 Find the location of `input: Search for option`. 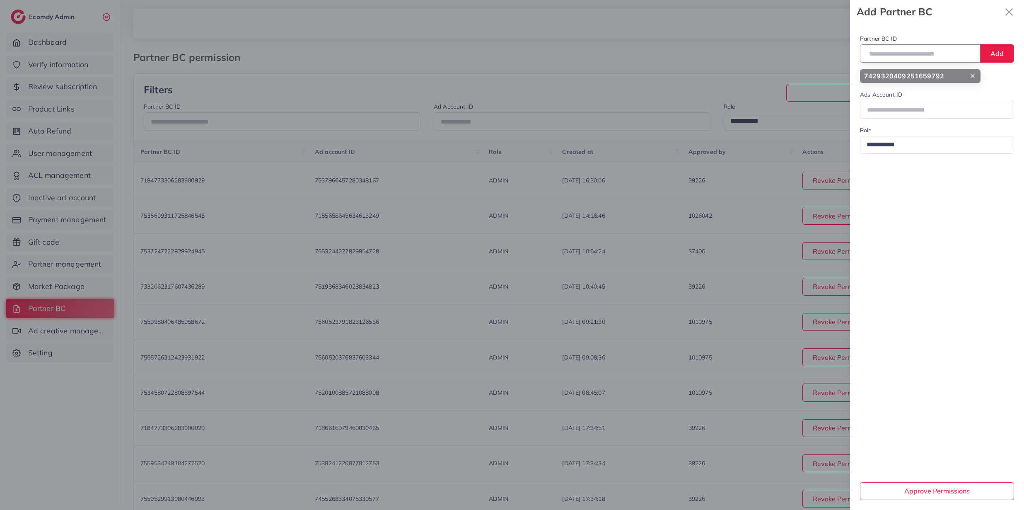

input: Search for option is located at coordinates (934, 145).